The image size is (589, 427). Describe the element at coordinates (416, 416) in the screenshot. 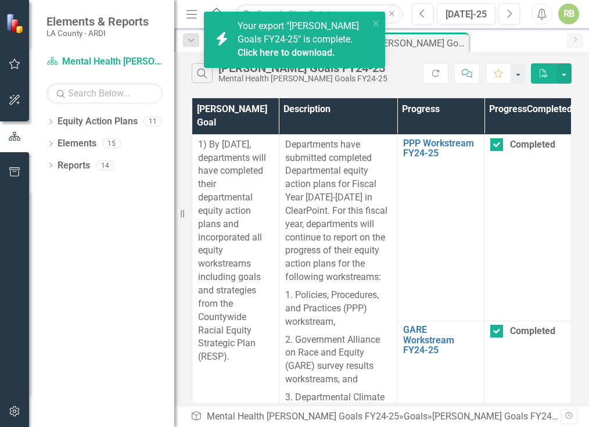

I see `a: Goals` at that location.